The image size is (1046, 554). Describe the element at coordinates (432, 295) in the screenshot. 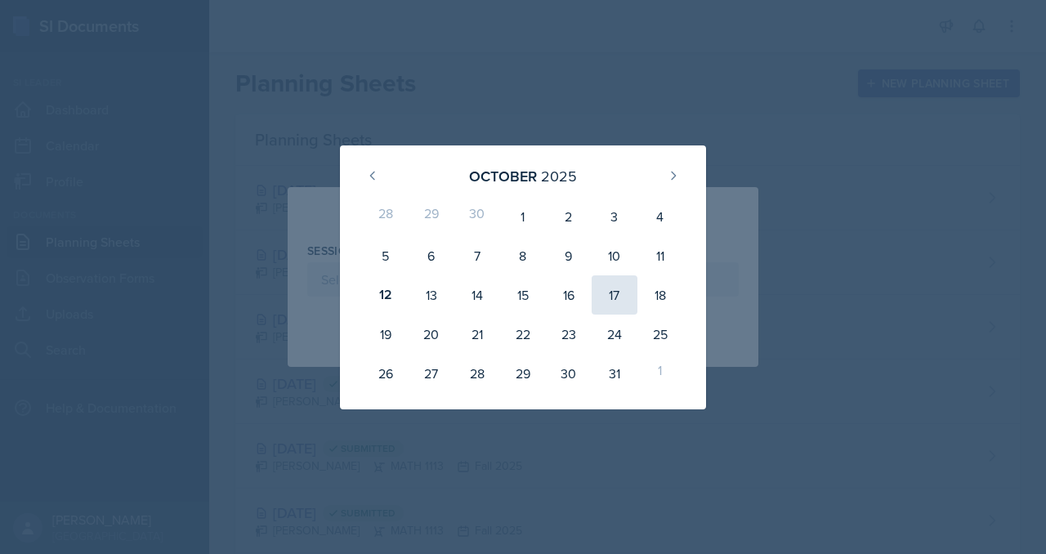

I see `div: 13` at that location.